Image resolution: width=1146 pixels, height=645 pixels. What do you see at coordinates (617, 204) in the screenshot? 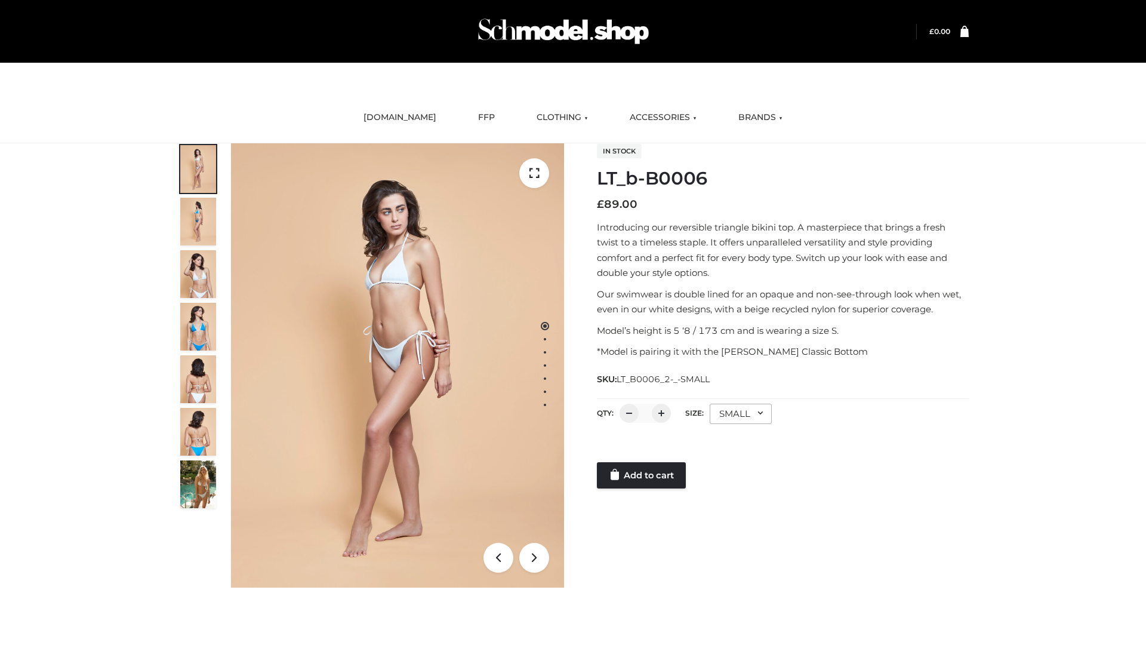
I see `bdi: 89.00` at bounding box center [617, 204].